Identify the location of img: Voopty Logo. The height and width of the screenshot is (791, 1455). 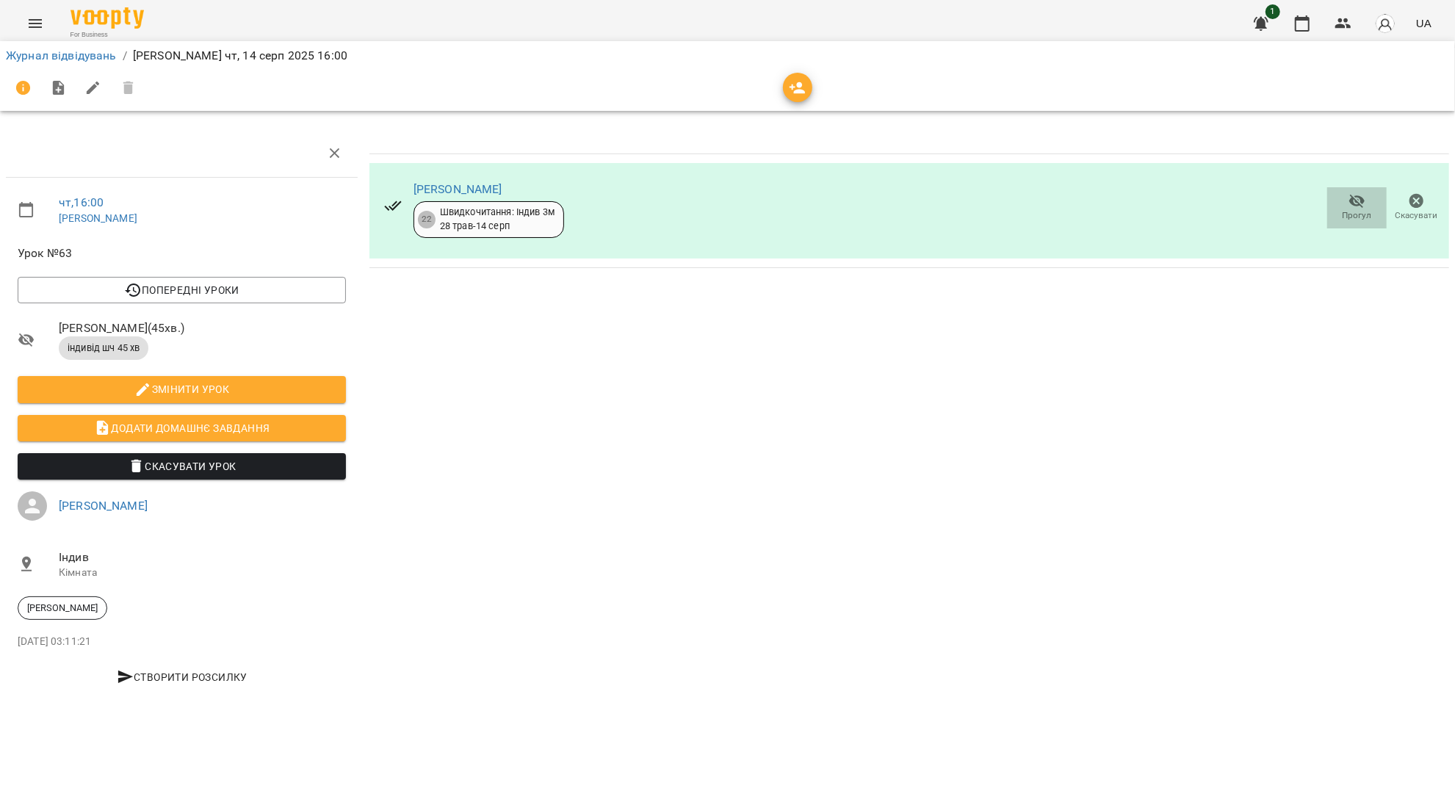
(107, 18).